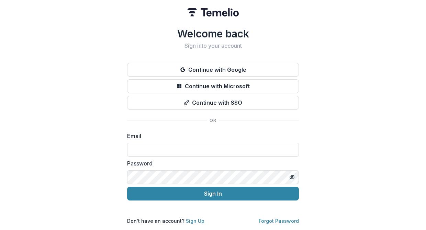 This screenshot has height=230, width=426. What do you see at coordinates (211, 136) in the screenshot?
I see `label: Email` at bounding box center [211, 136].